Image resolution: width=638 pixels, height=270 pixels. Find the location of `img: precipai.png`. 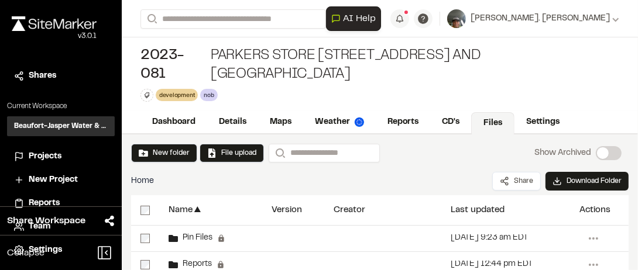

img: precipai.png is located at coordinates (359, 122).